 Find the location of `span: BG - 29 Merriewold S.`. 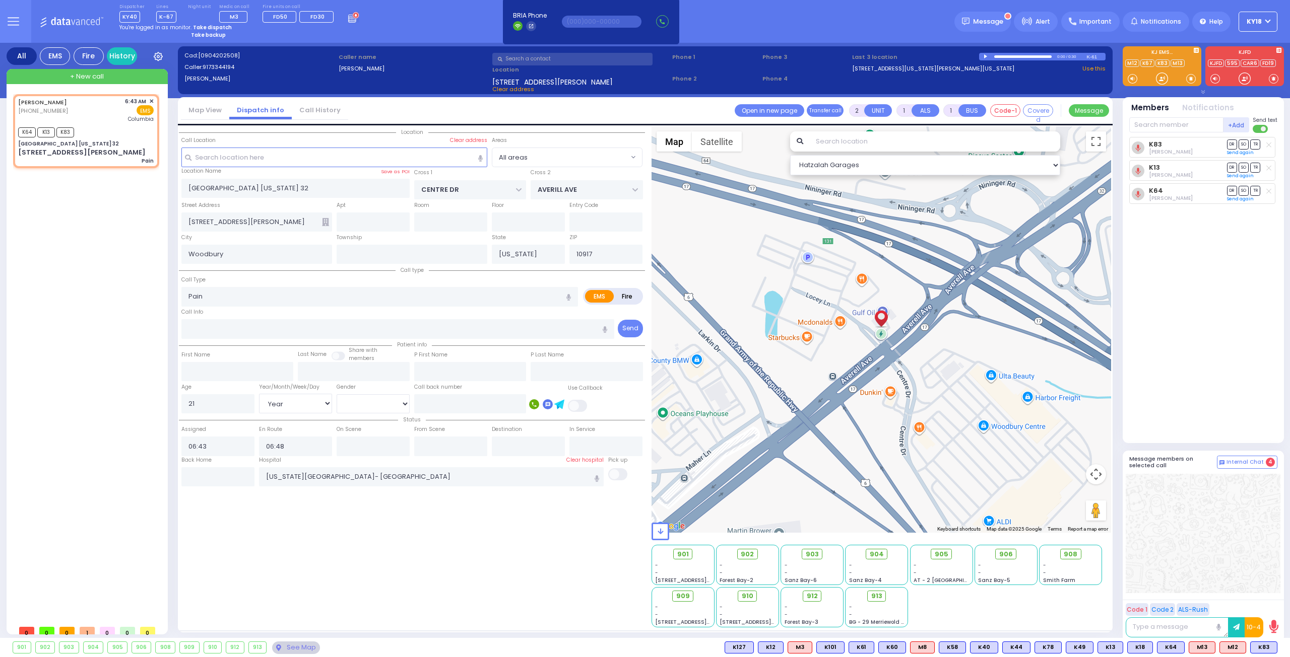

span: BG - 29 Merriewold S. is located at coordinates (877, 622).